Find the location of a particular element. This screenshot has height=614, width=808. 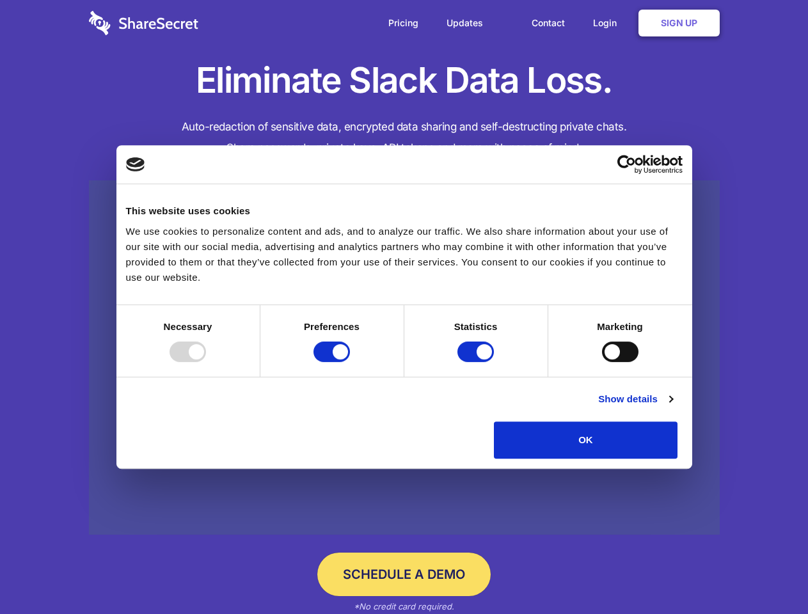

strong: Necessary is located at coordinates (188, 326).